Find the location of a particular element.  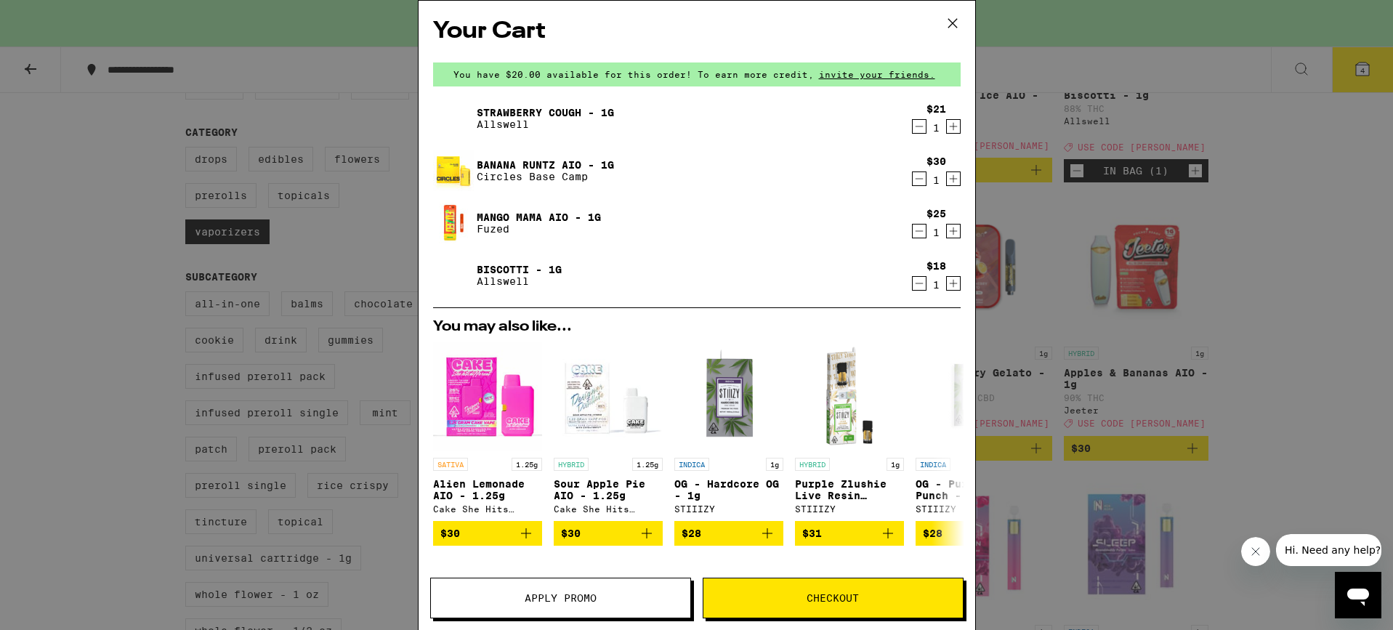

p: Circles Base Camp is located at coordinates (545, 177).